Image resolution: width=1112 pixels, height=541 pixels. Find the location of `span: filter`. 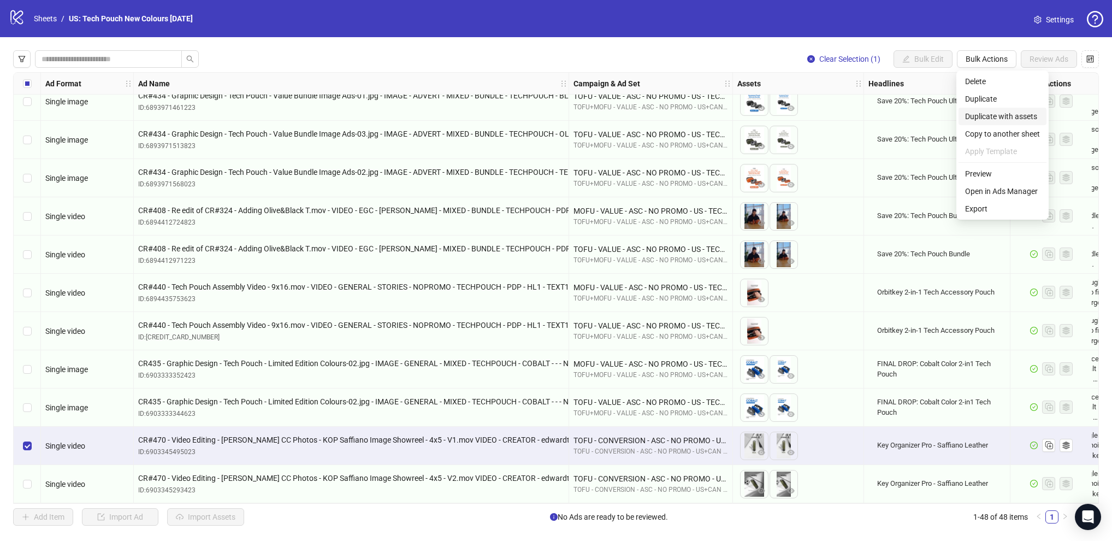

span: filter is located at coordinates (22, 59).